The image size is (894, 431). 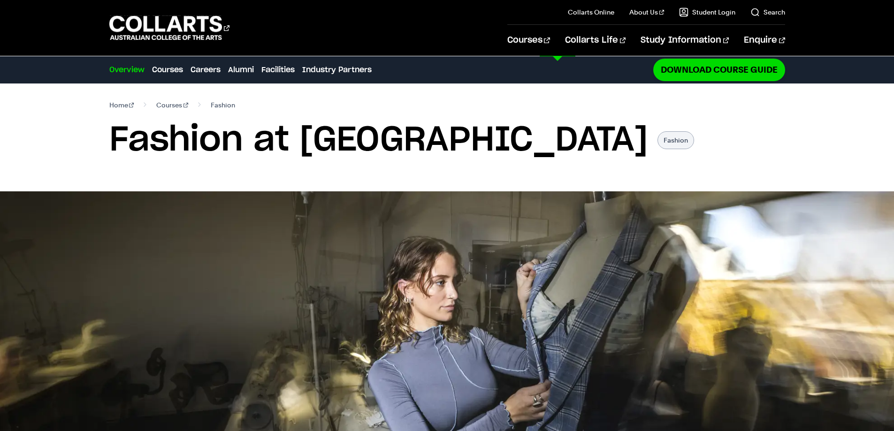 I want to click on a: Alumni, so click(x=241, y=70).